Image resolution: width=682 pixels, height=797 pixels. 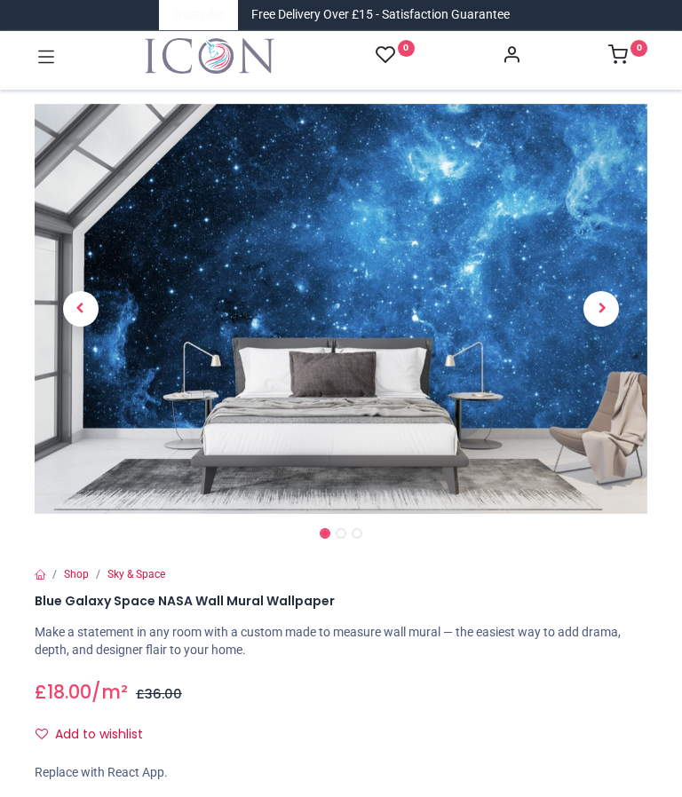 What do you see at coordinates (198, 15) in the screenshot?
I see `a: Trustpilot` at bounding box center [198, 15].